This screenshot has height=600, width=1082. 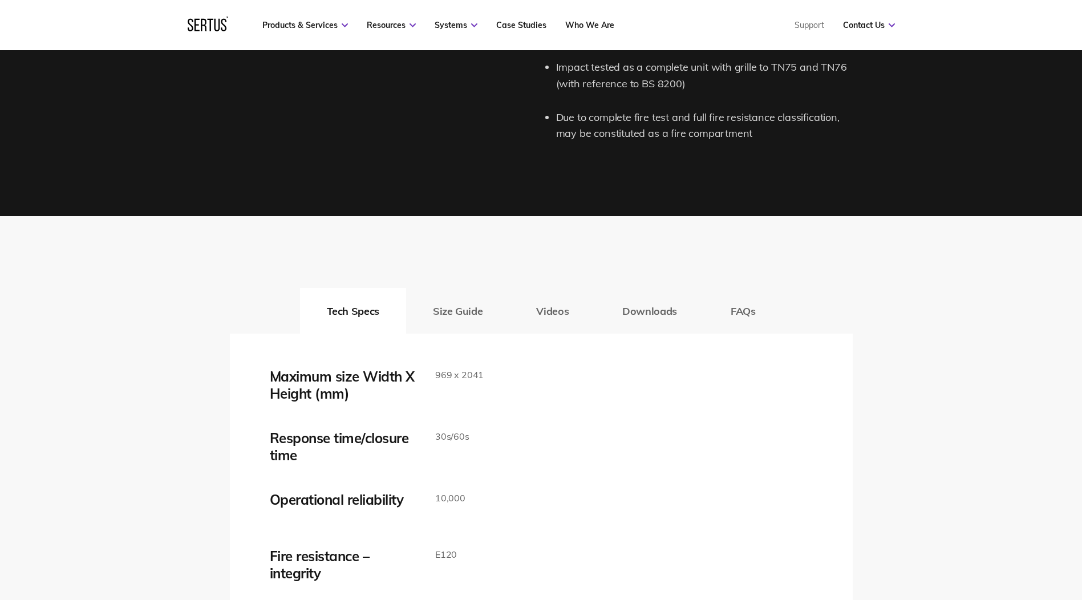 What do you see at coordinates (391, 25) in the screenshot?
I see `a: Resources` at bounding box center [391, 25].